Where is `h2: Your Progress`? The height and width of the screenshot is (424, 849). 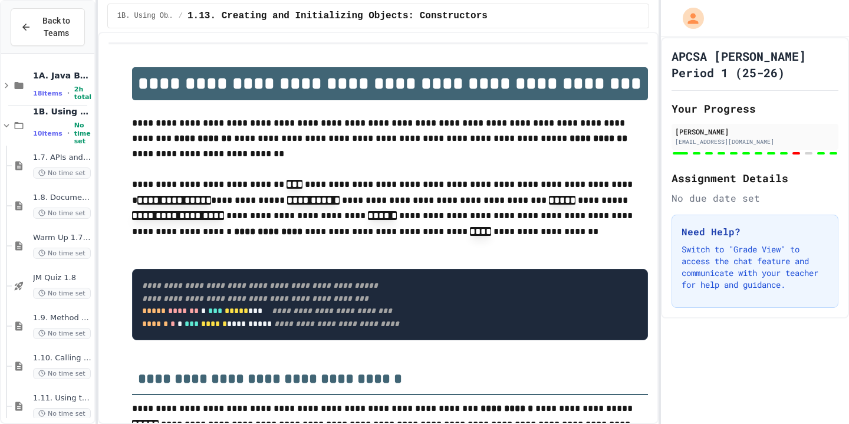 h2: Your Progress is located at coordinates (755, 109).